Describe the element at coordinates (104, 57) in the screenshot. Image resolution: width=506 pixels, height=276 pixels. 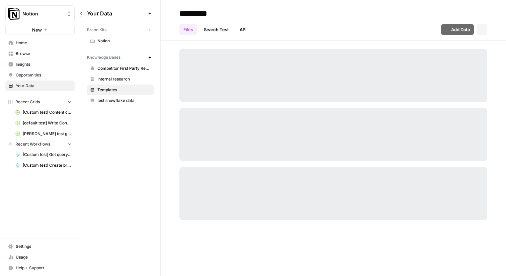
I see `span: Knowledge Bases` at that location.